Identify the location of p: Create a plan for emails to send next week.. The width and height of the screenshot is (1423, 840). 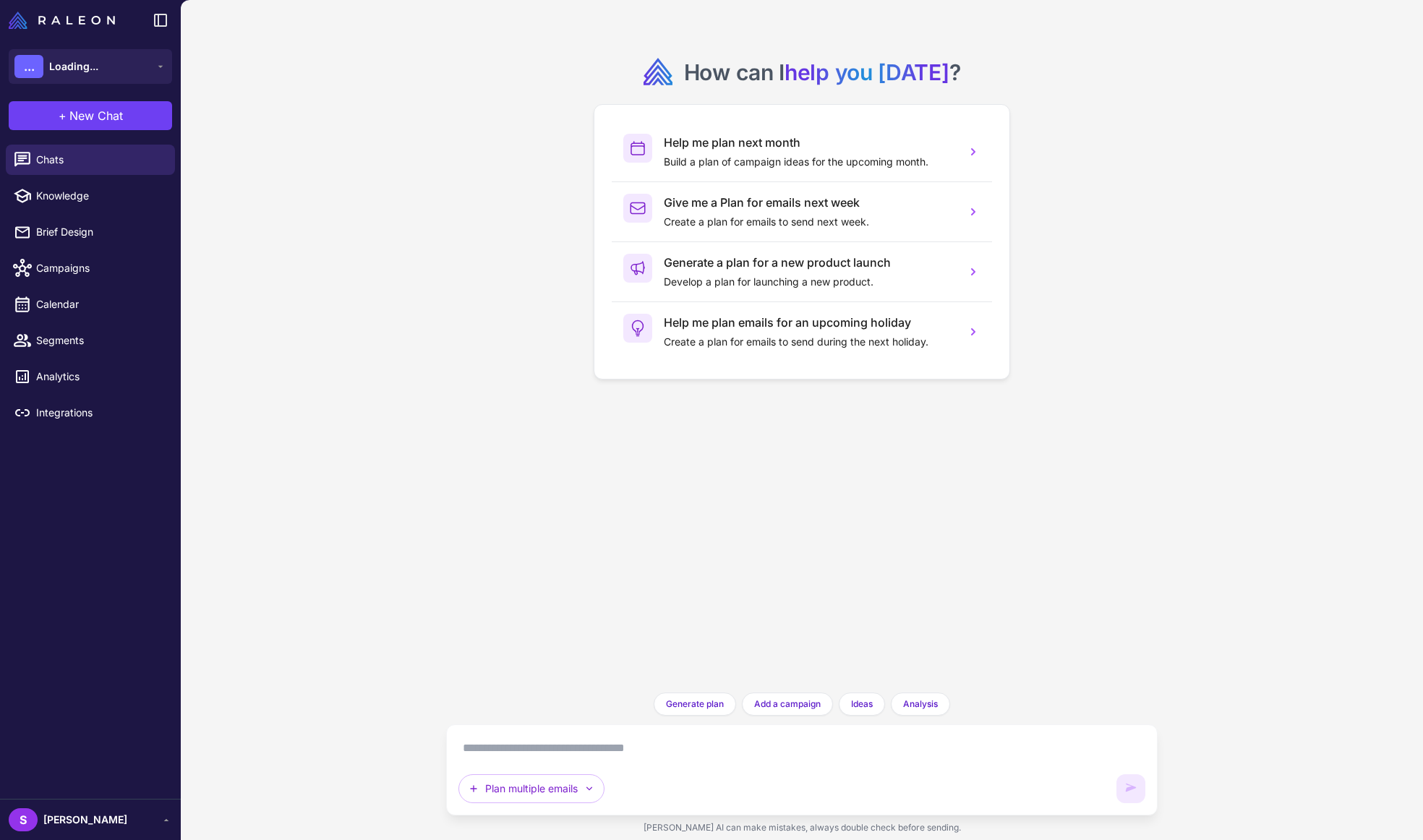
(809, 222).